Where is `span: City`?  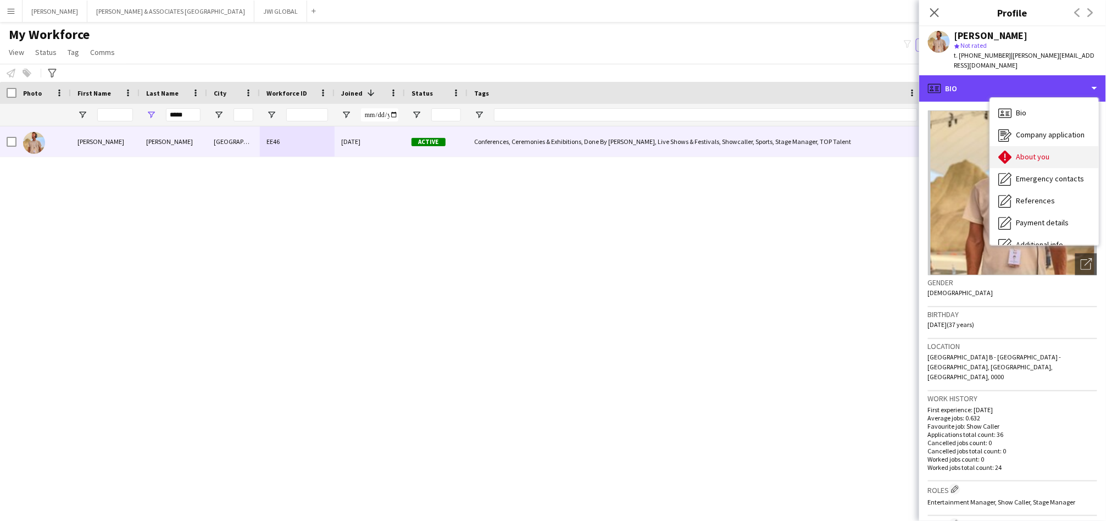
span: City is located at coordinates (220, 93).